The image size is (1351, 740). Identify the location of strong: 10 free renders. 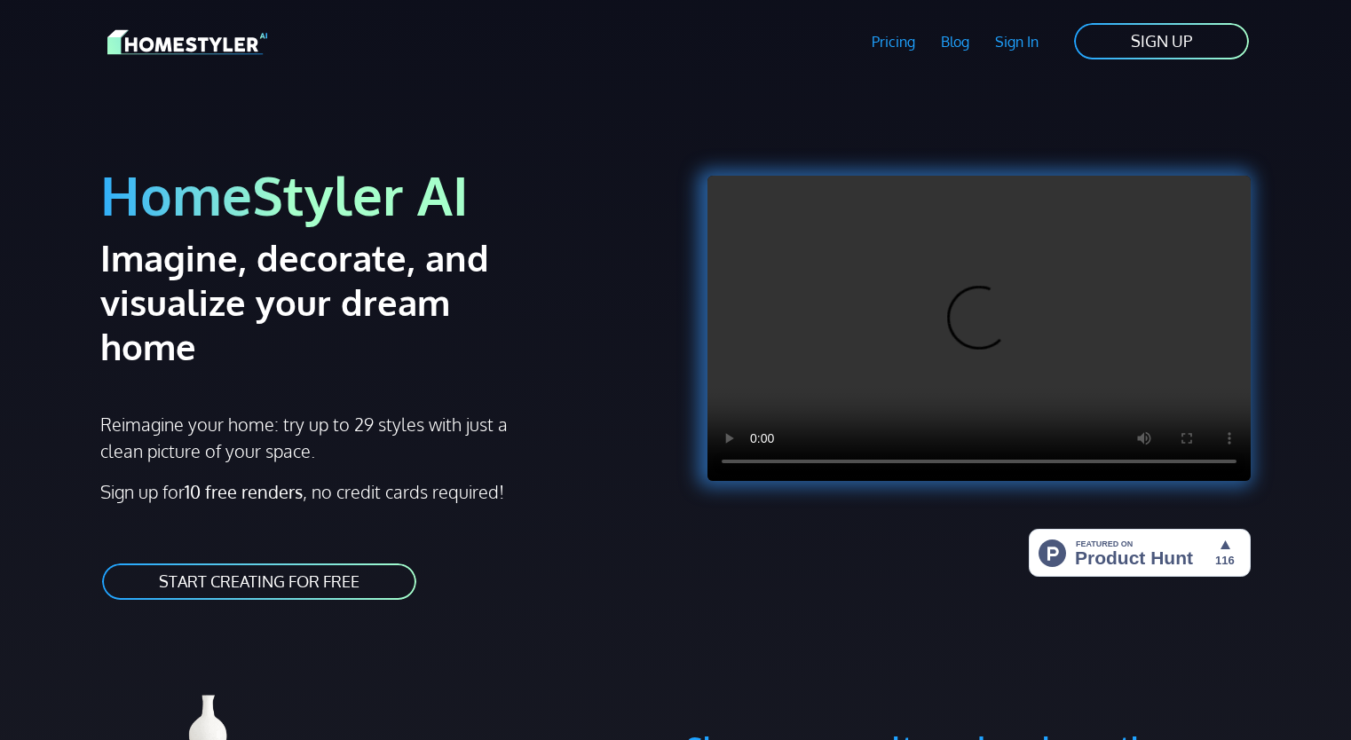
(243, 492).